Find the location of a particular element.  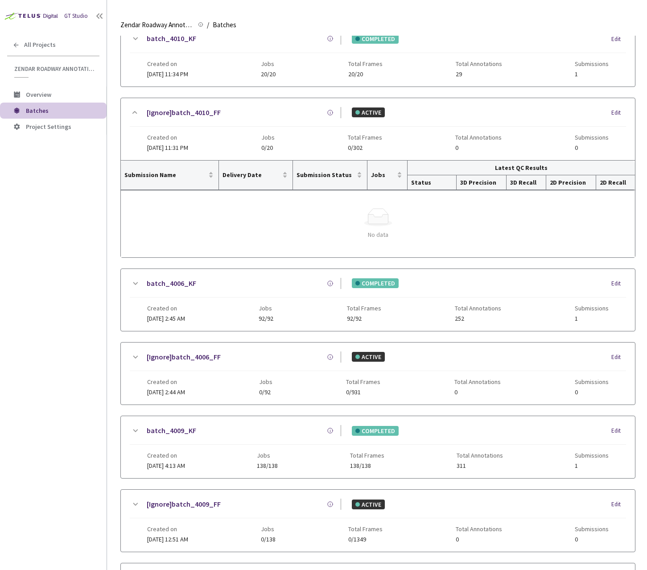

span: Project Settings is located at coordinates (49, 127).